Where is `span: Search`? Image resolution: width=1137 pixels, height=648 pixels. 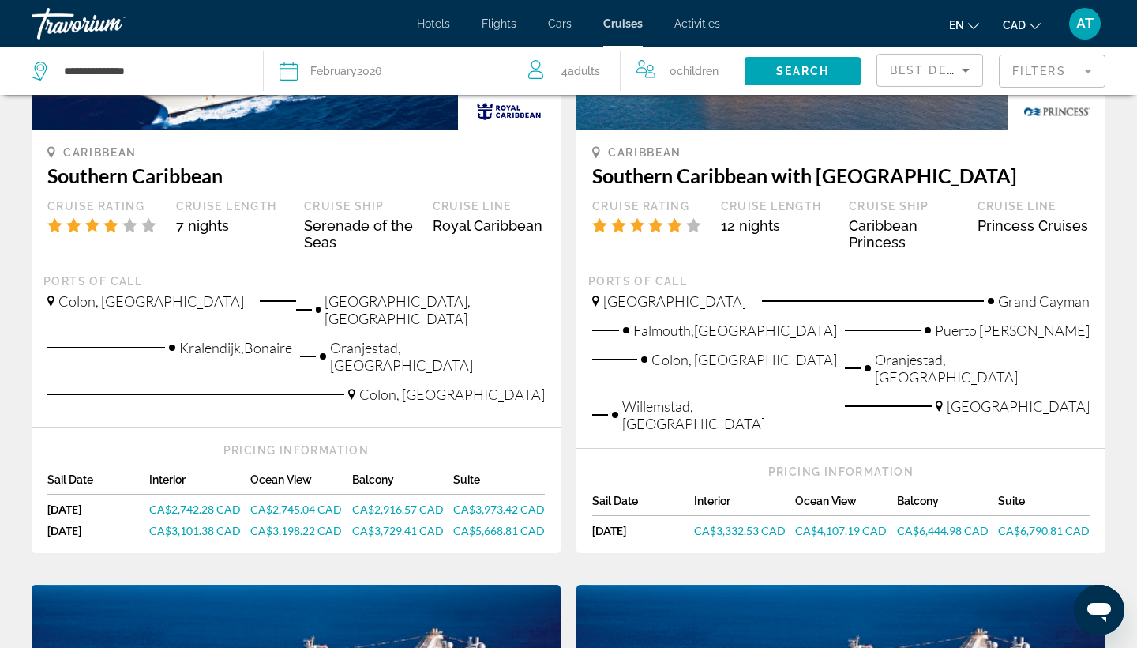
span: Search is located at coordinates (803, 71).